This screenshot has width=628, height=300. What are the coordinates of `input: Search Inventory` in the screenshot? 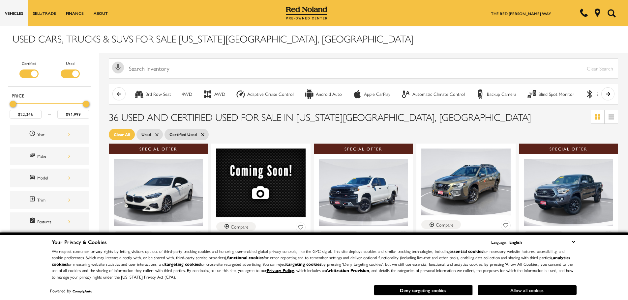 It's located at (363, 69).